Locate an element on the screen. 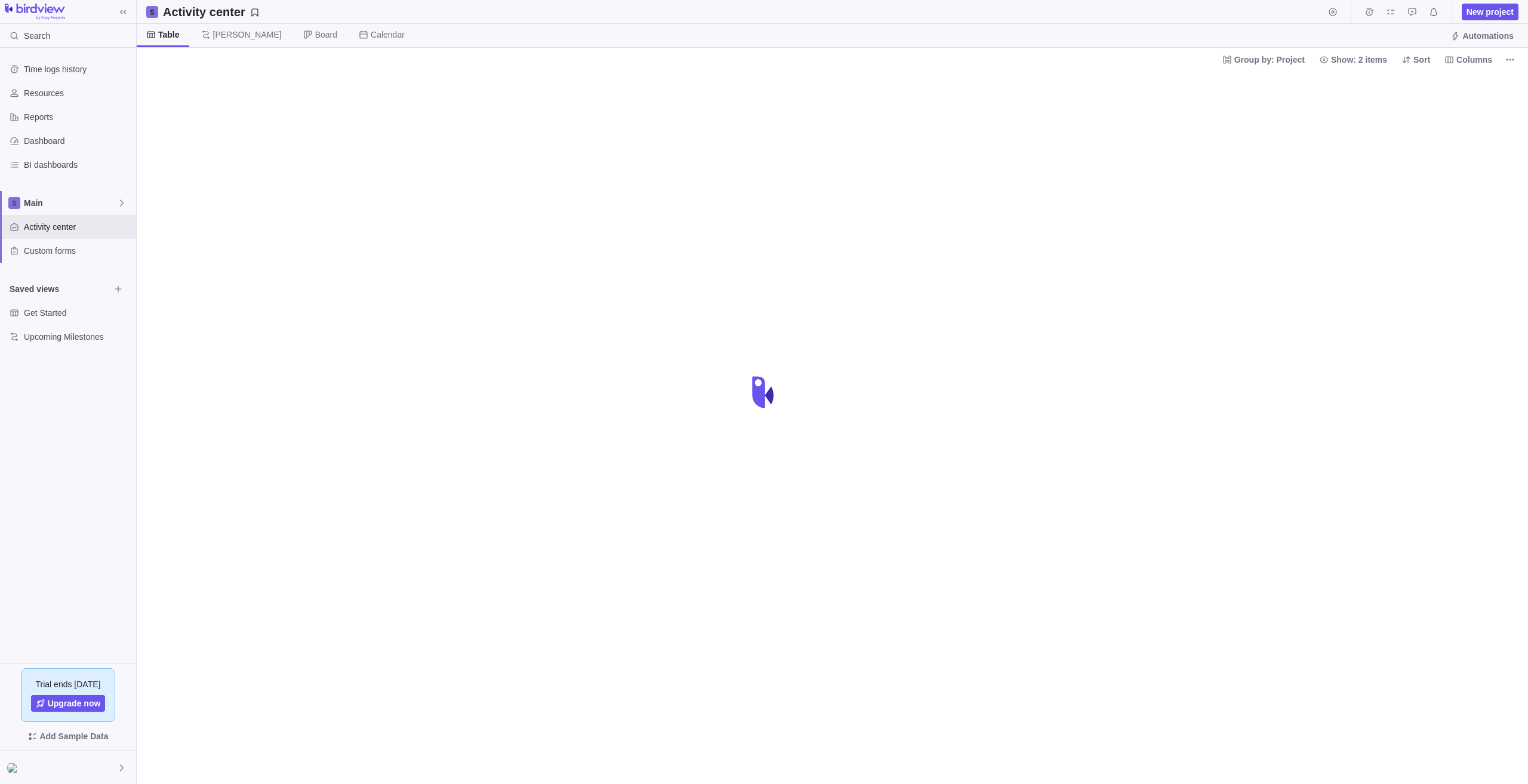  span: My assignments is located at coordinates (1391, 12).